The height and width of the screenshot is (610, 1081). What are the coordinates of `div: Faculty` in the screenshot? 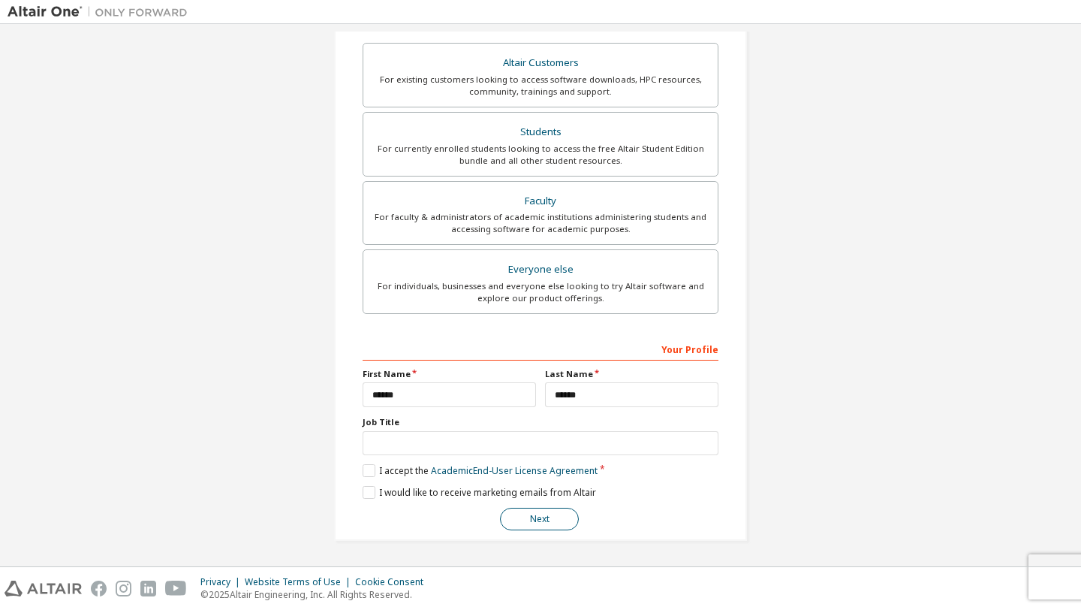 It's located at (541, 201).